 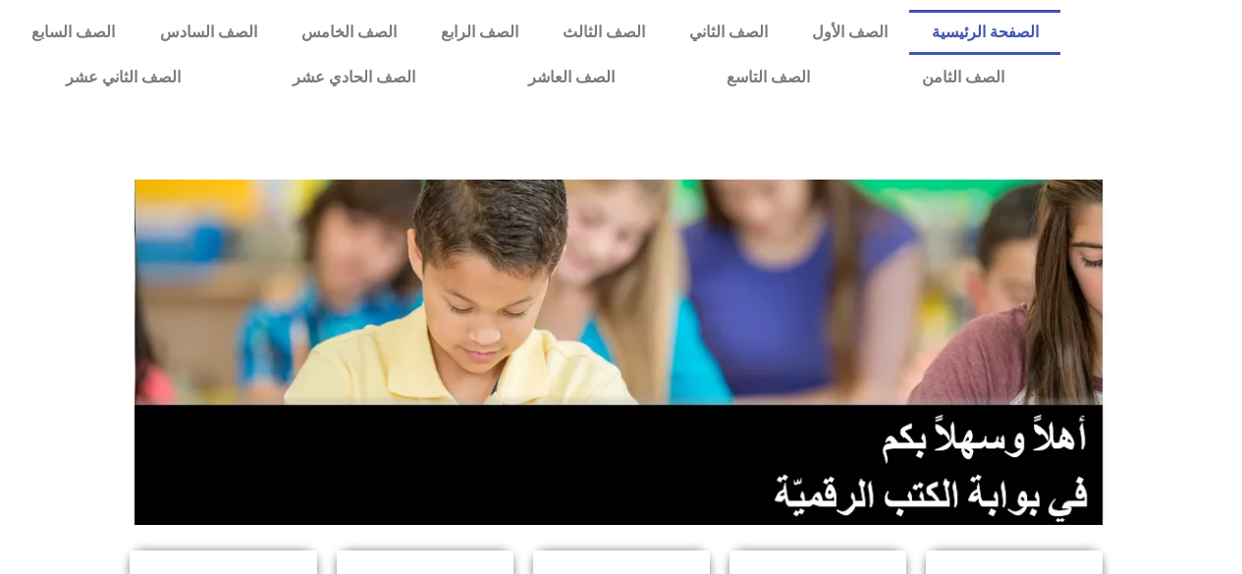 What do you see at coordinates (571, 78) in the screenshot?
I see `a: الصف العاشر` at bounding box center [571, 78].